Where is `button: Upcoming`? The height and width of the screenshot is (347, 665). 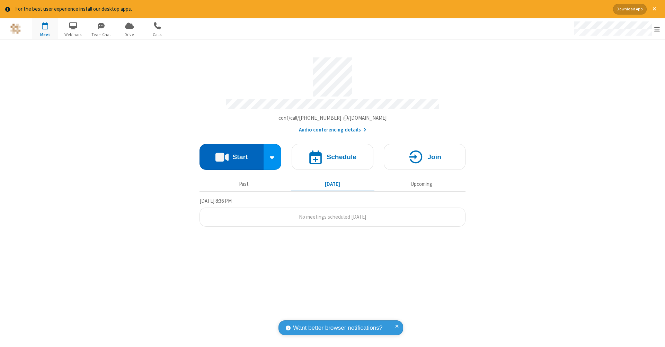
button: Upcoming is located at coordinates (421, 185).